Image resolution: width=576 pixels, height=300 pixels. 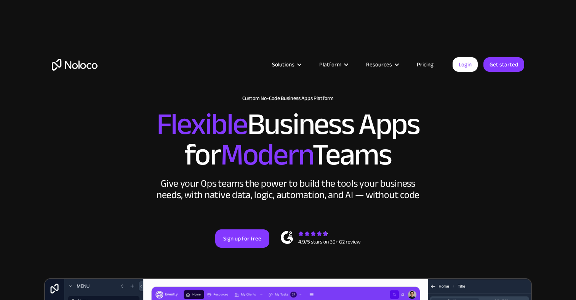 I want to click on a: Get started, so click(x=504, y=64).